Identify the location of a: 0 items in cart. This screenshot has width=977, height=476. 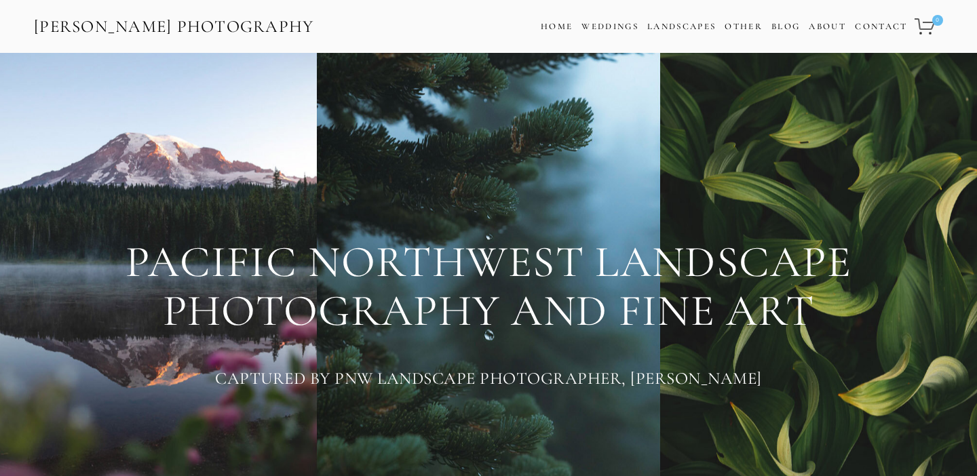
(928, 26).